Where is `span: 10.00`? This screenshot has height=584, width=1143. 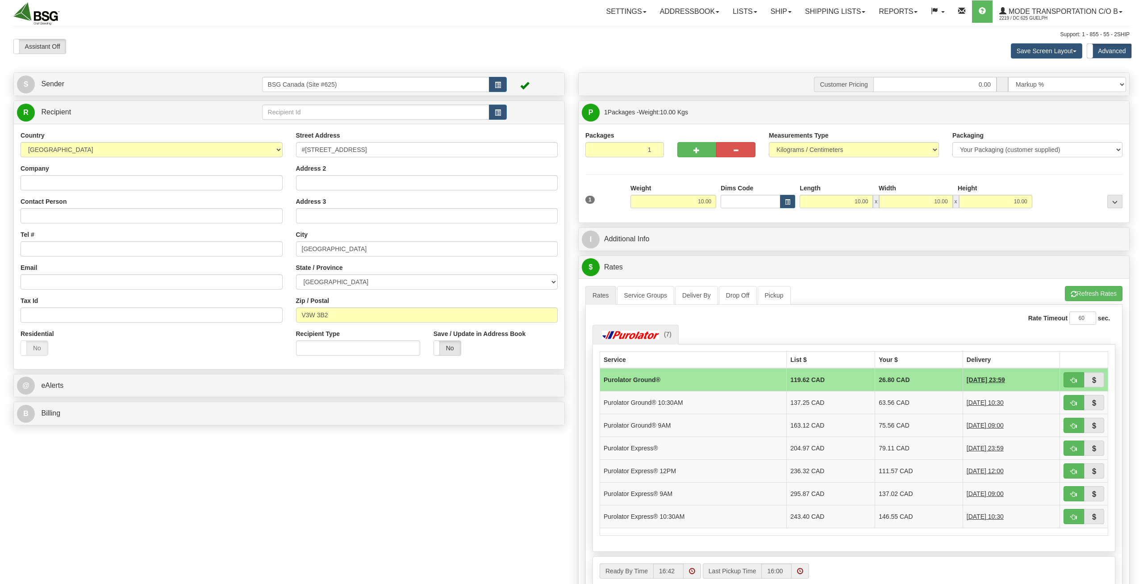 span: 10.00 is located at coordinates (668, 112).